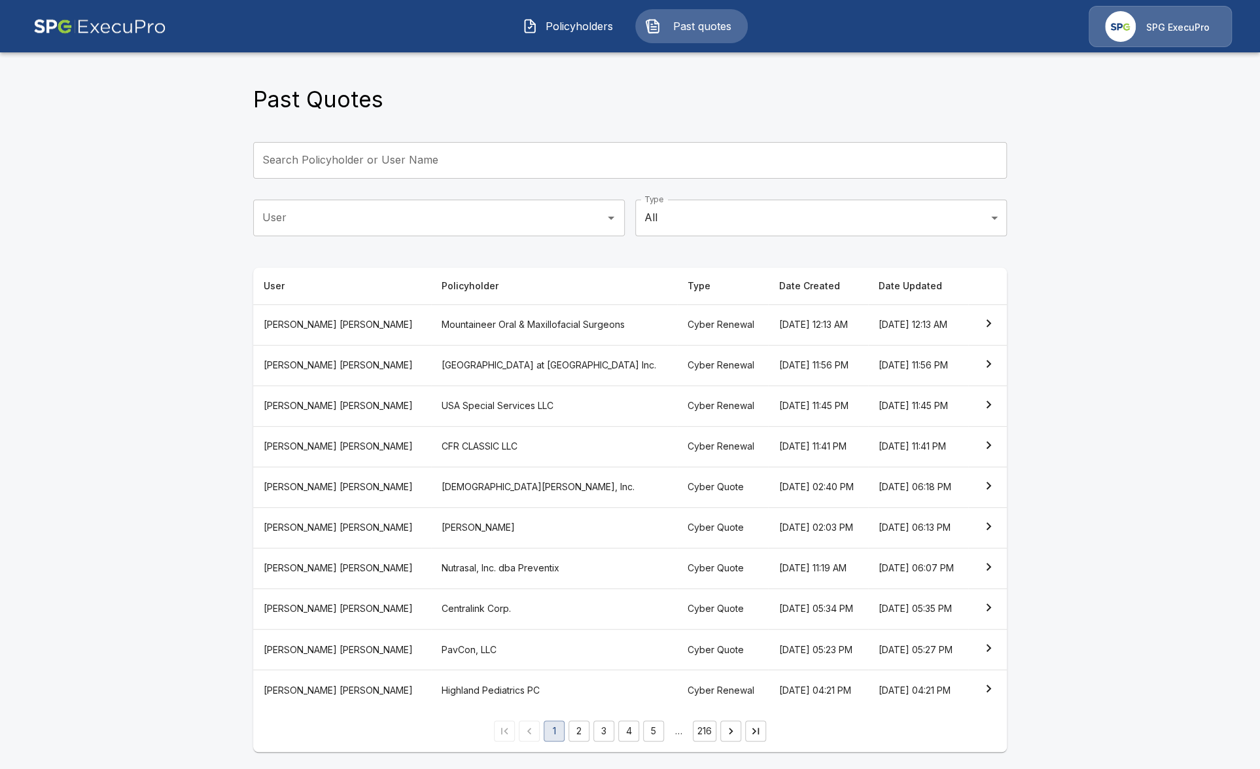  I want to click on th: Highland Pediatrics PC, so click(554, 690).